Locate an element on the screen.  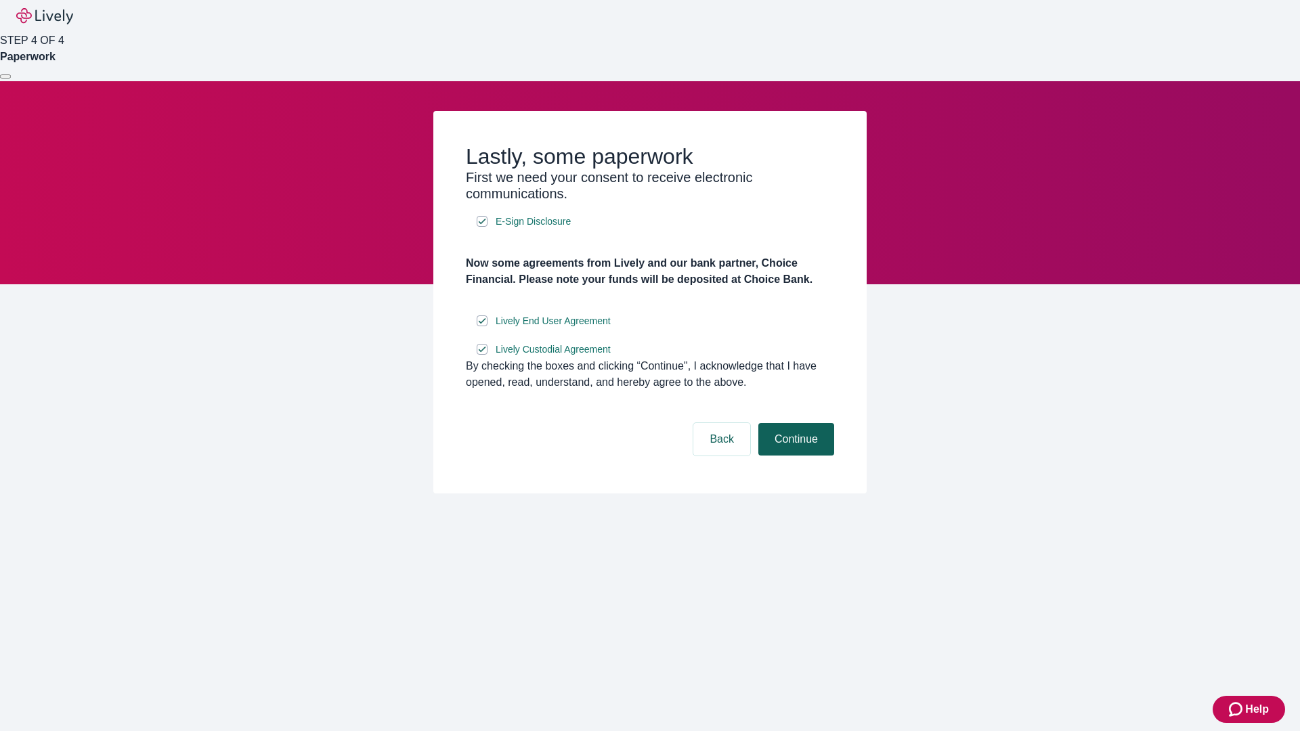
span: E-Sign Disclosure is located at coordinates (533, 221).